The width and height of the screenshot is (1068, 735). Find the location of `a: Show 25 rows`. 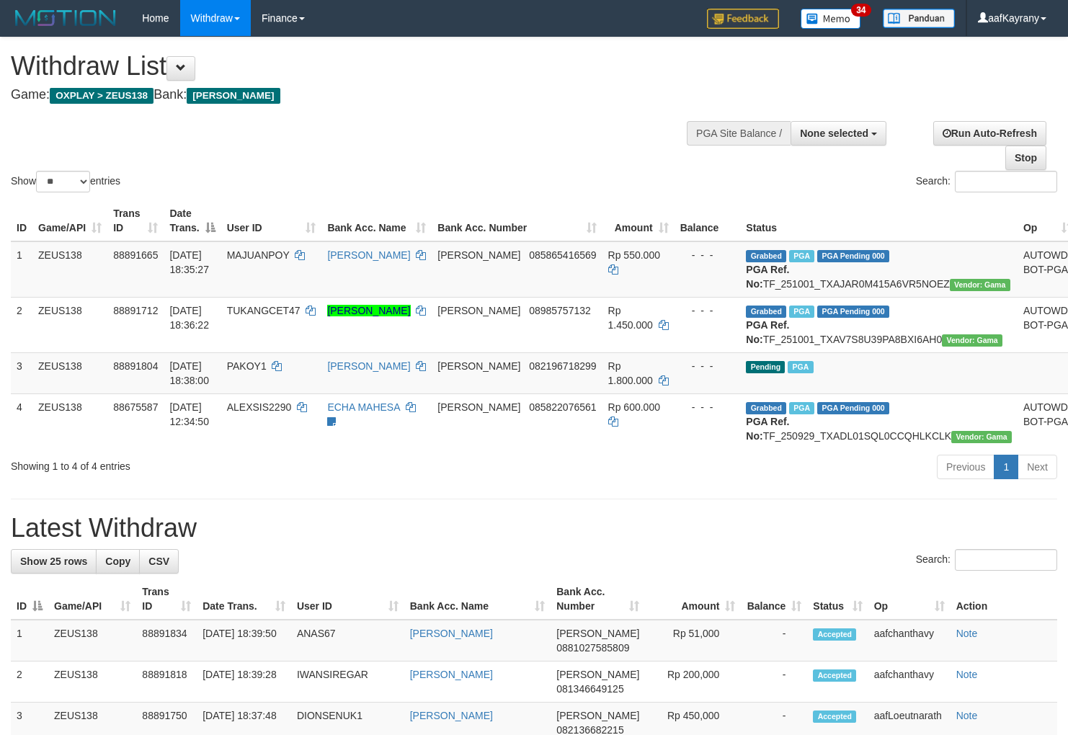

a: Show 25 rows is located at coordinates (53, 562).